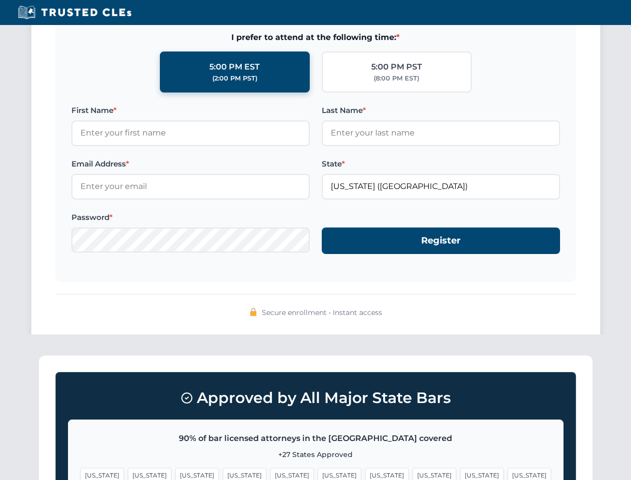  Describe the element at coordinates (190, 133) in the screenshot. I see `input: Enter your first name` at that location.